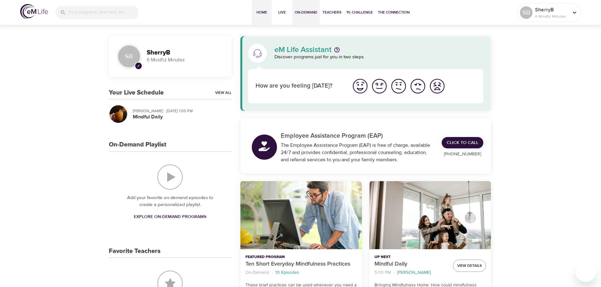  Describe the element at coordinates (301, 215) in the screenshot. I see `button: Ten Short Everyday Mindfulness Practices` at that location.